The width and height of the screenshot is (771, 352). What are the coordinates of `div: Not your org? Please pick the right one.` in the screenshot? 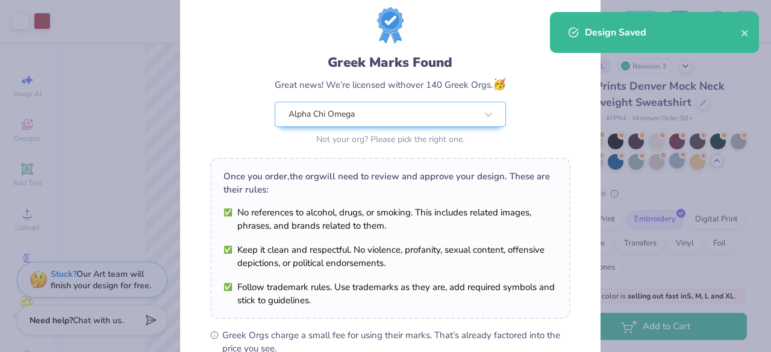 It's located at (390, 139).